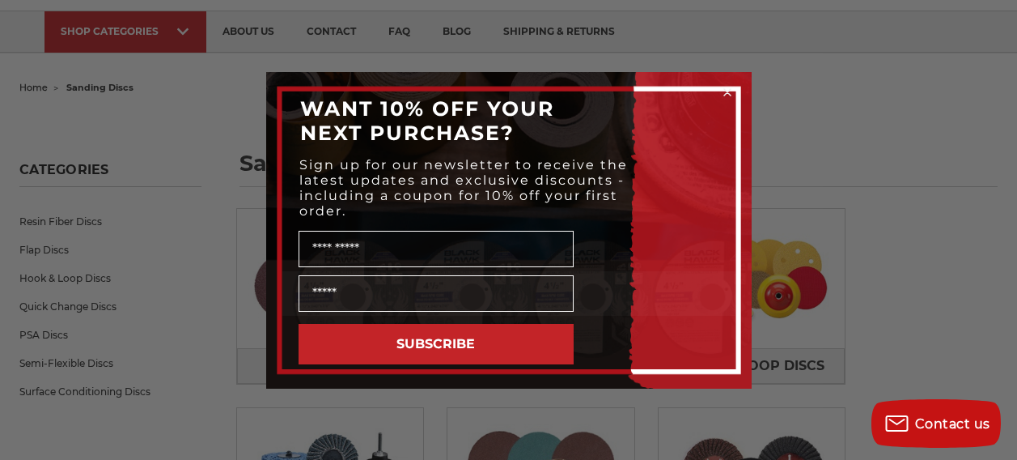  What do you see at coordinates (436, 344) in the screenshot?
I see `button: SUBSCRIBE` at bounding box center [436, 344].